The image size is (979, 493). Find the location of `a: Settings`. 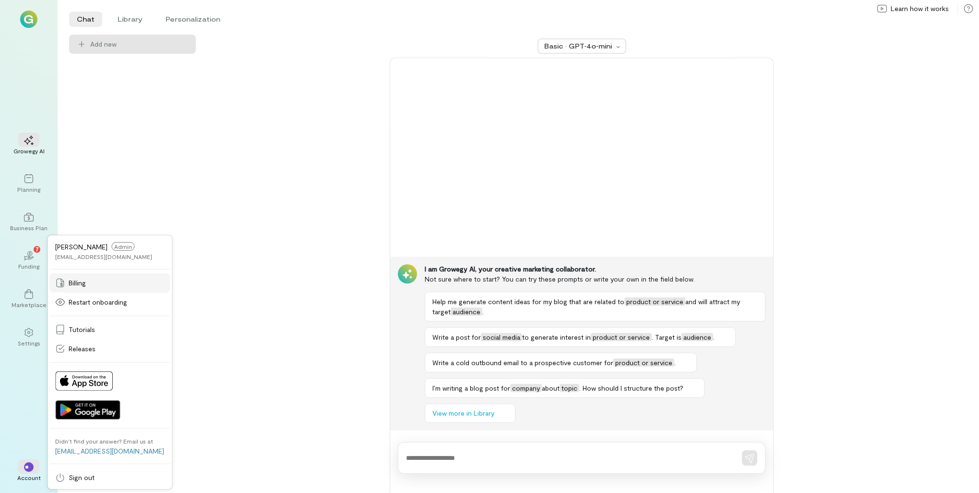

a: Settings is located at coordinates (29, 337).